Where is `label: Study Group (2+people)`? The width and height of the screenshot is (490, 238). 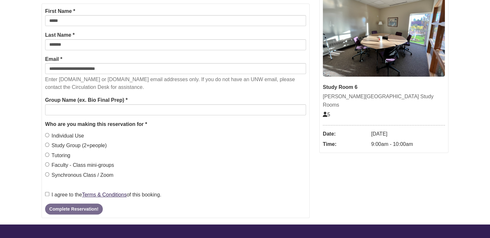 label: Study Group (2+people) is located at coordinates (76, 146).